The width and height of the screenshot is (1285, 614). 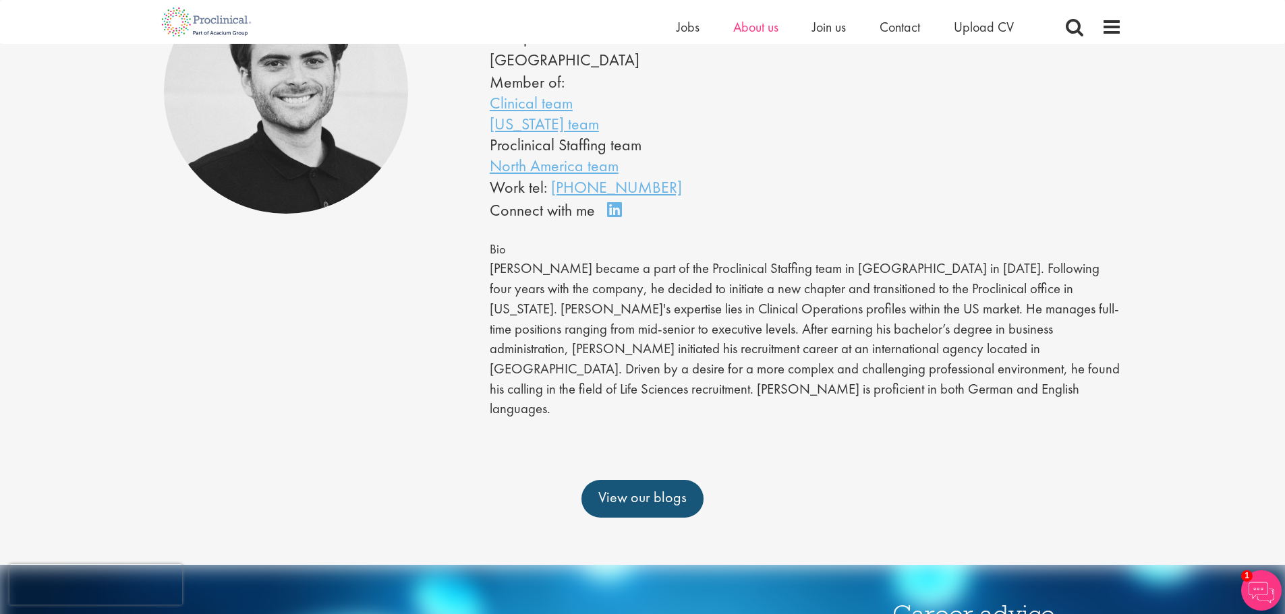 I want to click on span: 1, so click(x=1246, y=576).